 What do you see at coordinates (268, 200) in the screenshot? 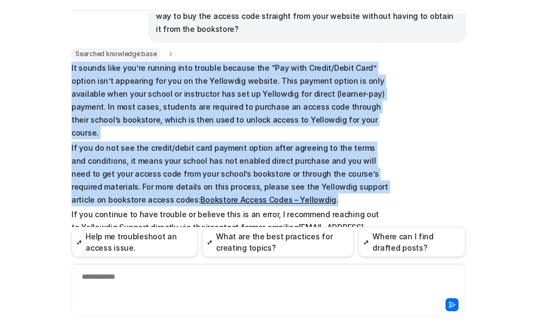
I see `a: Bookstore Access Codes – Yellowdig` at bounding box center [268, 200].